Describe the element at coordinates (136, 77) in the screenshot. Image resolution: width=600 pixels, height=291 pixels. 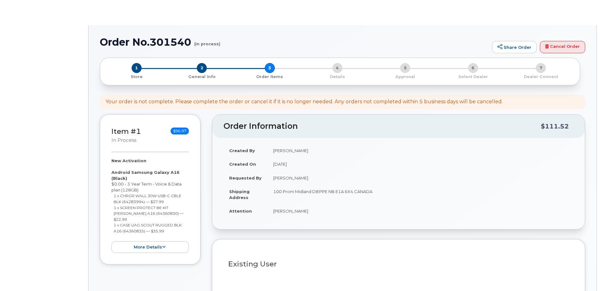
I see `p: Store` at that location.